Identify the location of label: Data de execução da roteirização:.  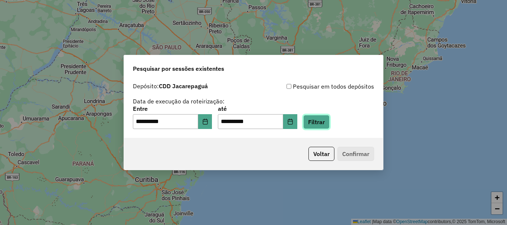
(179, 101).